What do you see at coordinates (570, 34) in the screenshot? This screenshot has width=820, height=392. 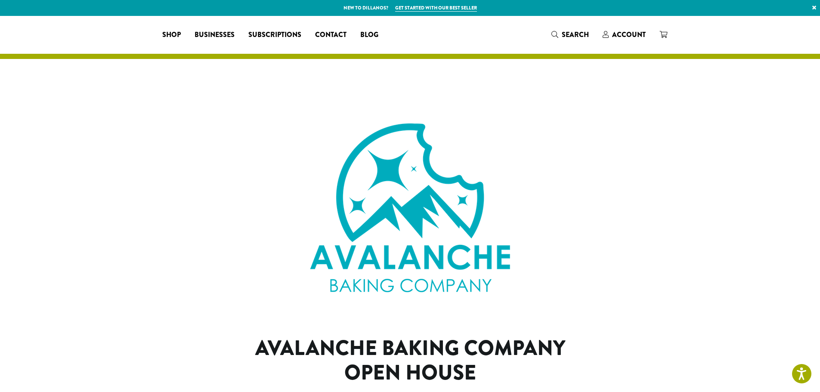 I see `a: Search` at bounding box center [570, 34].